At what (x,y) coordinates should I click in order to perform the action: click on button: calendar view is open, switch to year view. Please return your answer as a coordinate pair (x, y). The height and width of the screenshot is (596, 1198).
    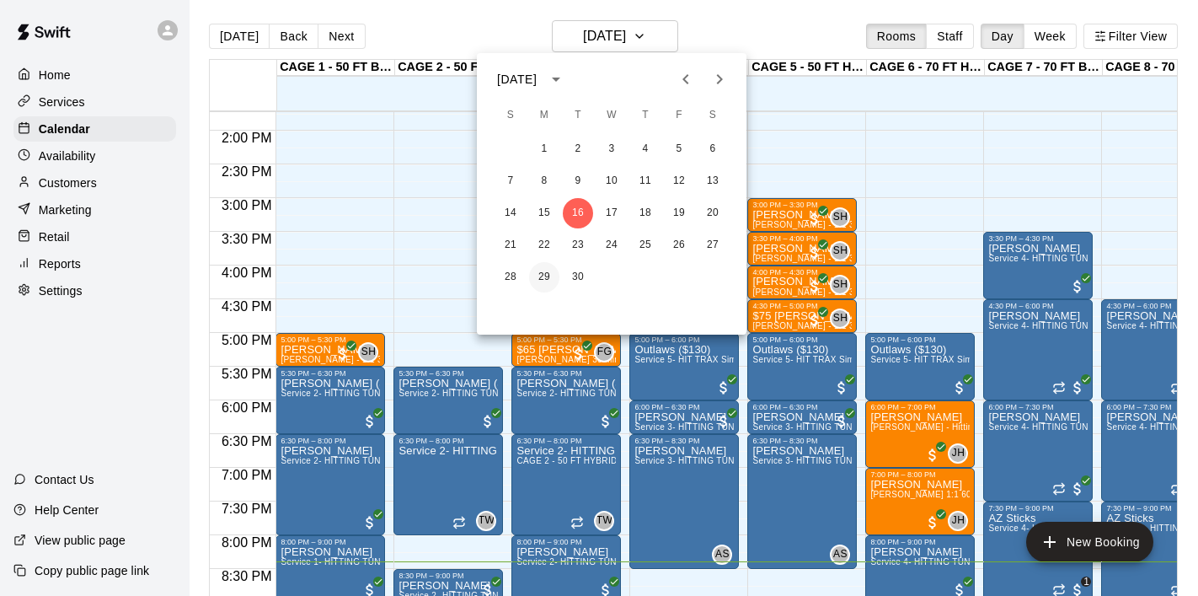
    Looking at the image, I should click on (556, 79).